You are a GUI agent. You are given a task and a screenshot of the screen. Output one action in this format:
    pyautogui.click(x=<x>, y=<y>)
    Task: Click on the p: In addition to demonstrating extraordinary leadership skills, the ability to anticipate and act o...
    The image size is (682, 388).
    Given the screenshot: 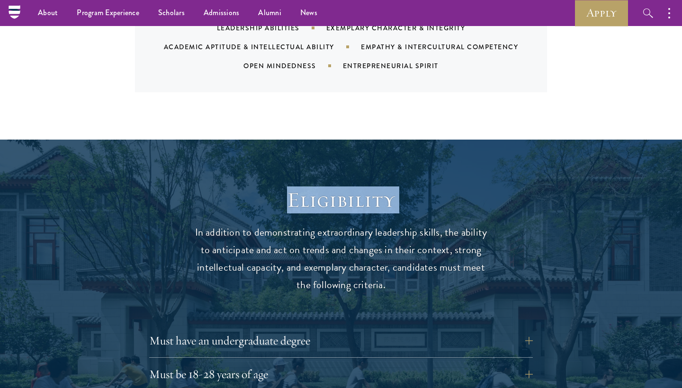 What is the action you would take?
    pyautogui.click(x=341, y=259)
    